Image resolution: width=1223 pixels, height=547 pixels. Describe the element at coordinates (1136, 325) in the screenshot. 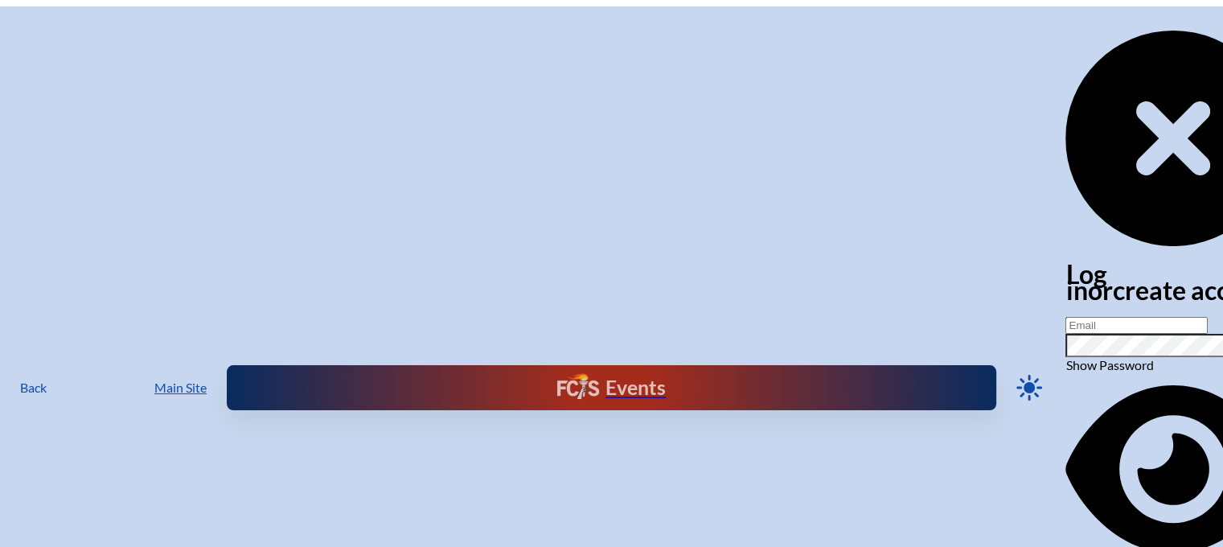

I see `input: Email` at that location.